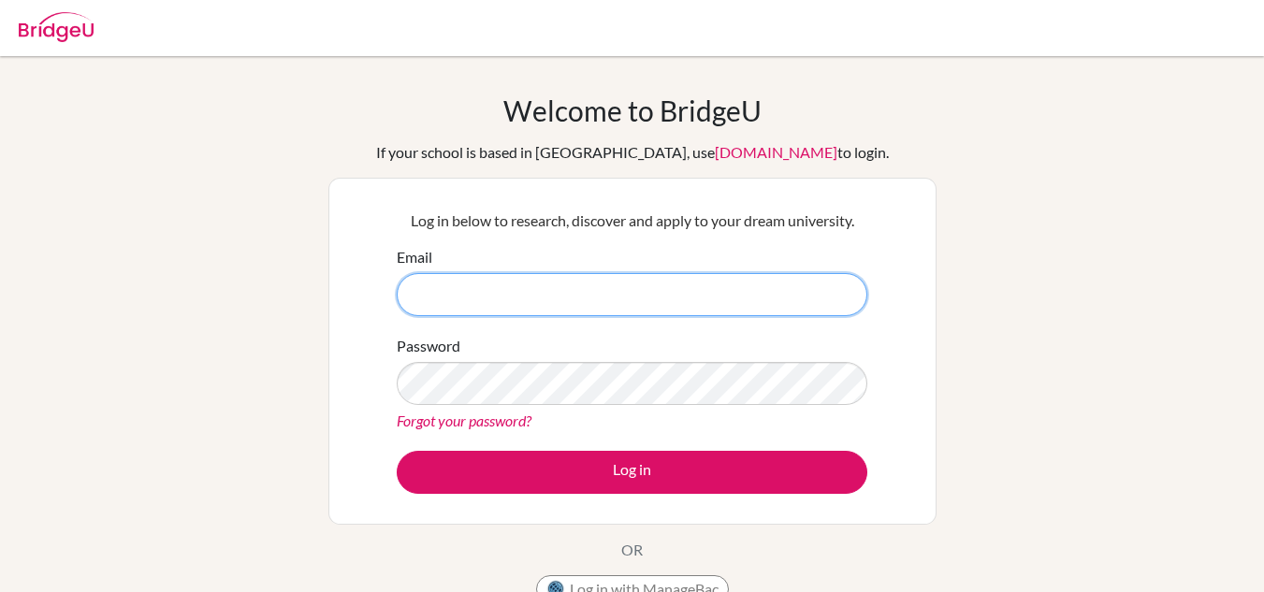  What do you see at coordinates (631, 550) in the screenshot?
I see `p: OR` at bounding box center [631, 550].